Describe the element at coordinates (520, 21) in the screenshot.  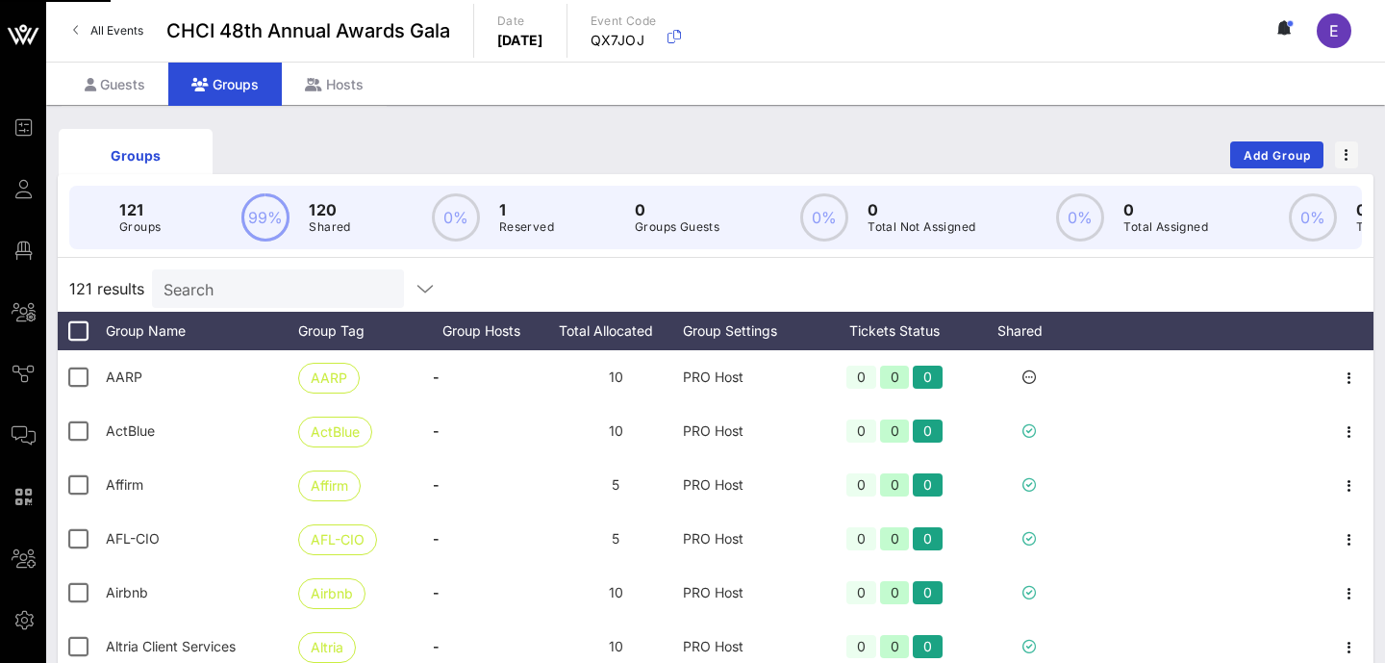
I see `p: Date` at that location.